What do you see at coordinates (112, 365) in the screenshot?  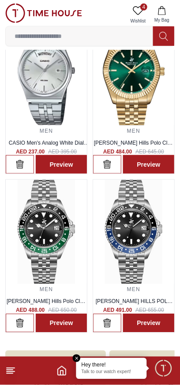 I see `div: Hey there!` at bounding box center [112, 365].